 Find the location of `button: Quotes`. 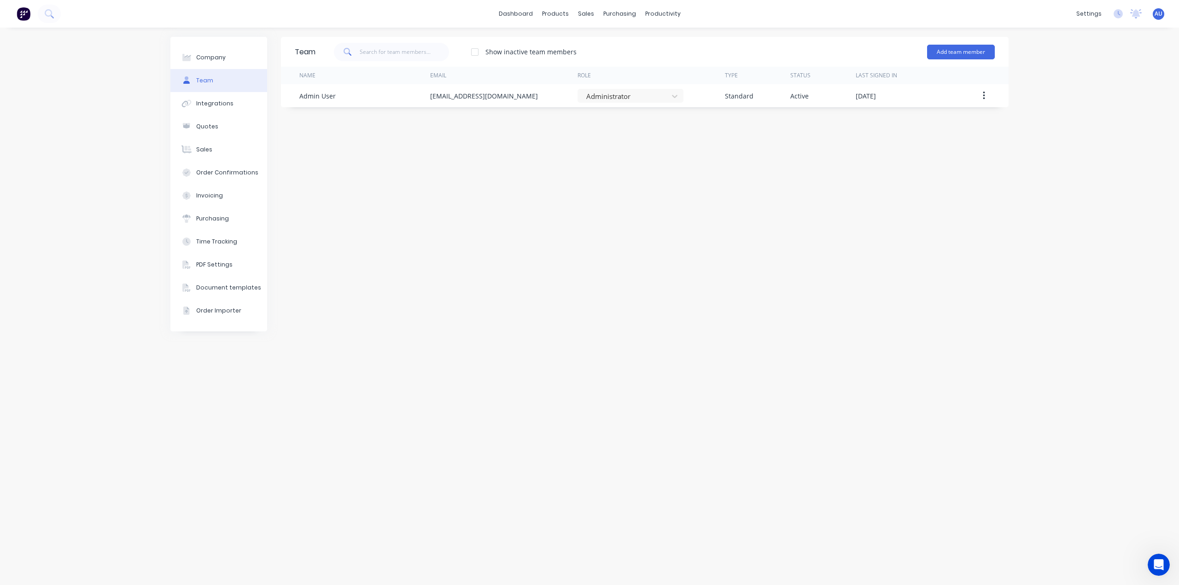

button: Quotes is located at coordinates (219, 127).